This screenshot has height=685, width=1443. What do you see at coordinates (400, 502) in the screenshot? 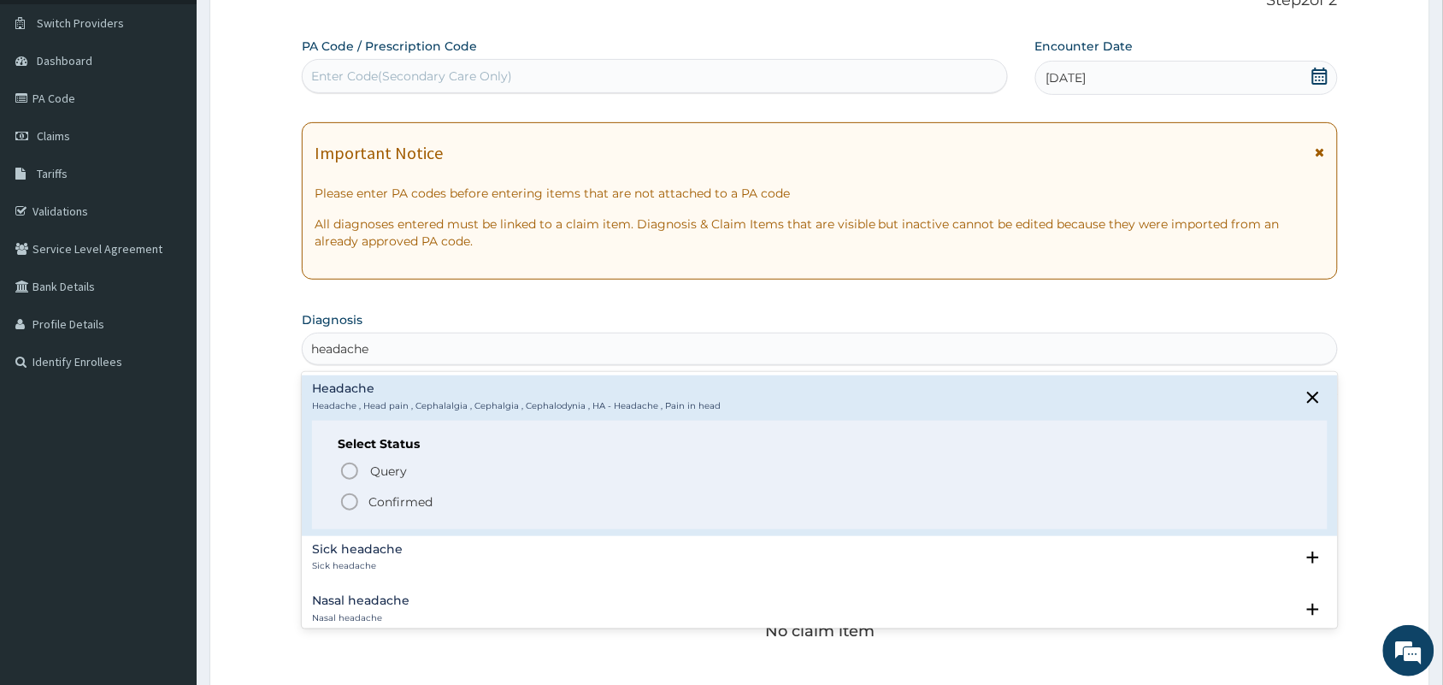
I see `p: Confirmed` at bounding box center [400, 502].